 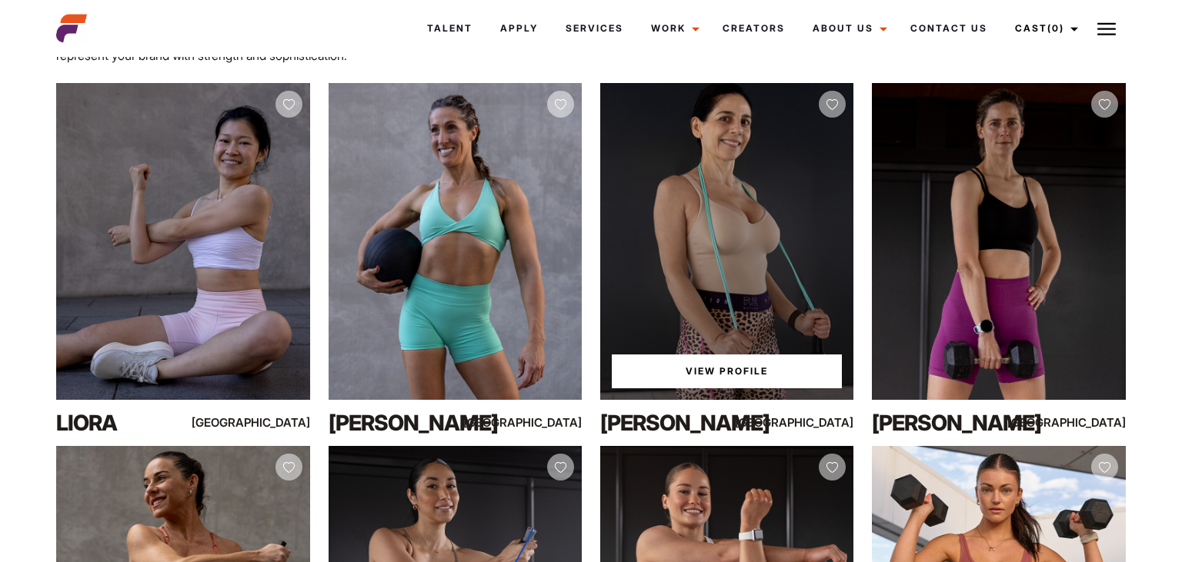 I want to click on a: Services, so click(x=594, y=28).